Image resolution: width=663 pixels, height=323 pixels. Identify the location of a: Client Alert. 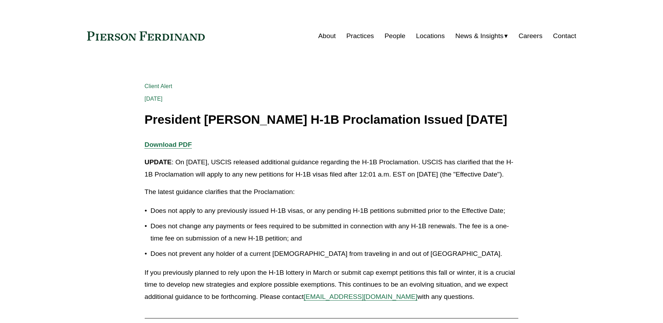
(158, 86).